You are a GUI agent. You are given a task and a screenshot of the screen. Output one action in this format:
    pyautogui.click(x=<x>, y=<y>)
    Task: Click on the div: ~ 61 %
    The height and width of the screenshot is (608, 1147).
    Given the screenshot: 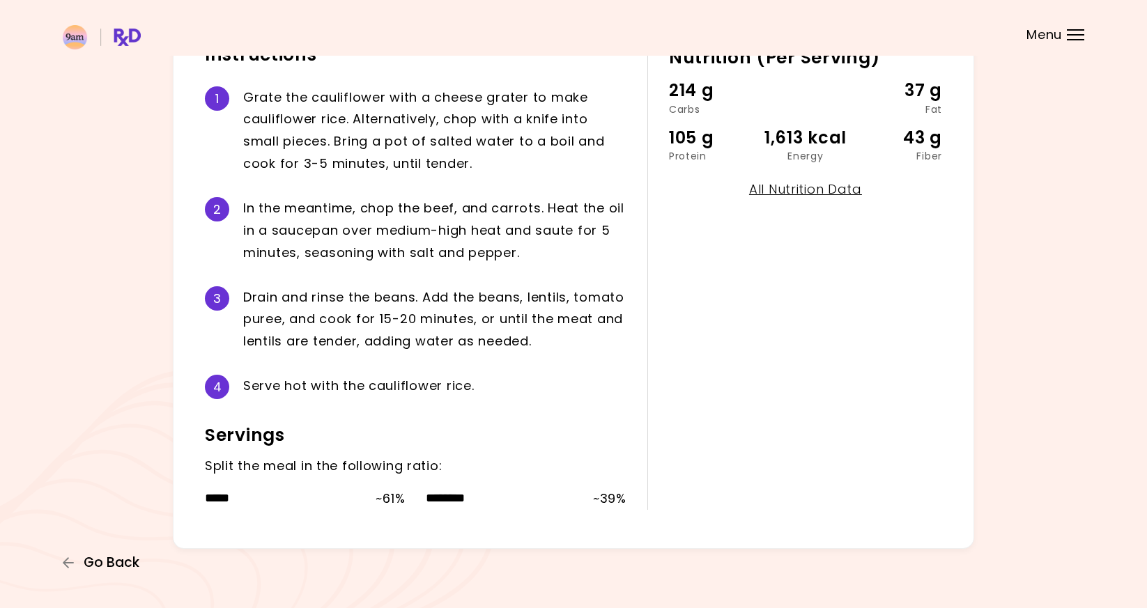 What is the action you would take?
    pyautogui.click(x=390, y=499)
    